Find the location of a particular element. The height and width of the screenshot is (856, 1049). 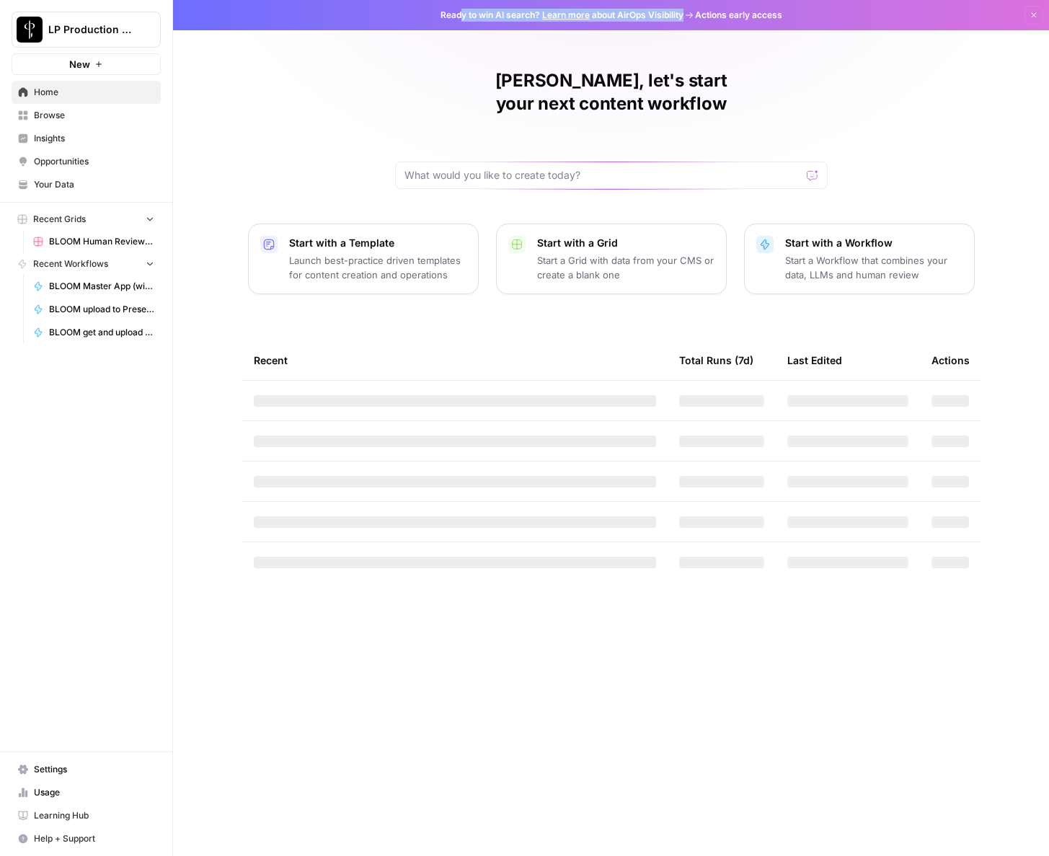

a: BLOOM Master App (with human review) is located at coordinates (94, 286).